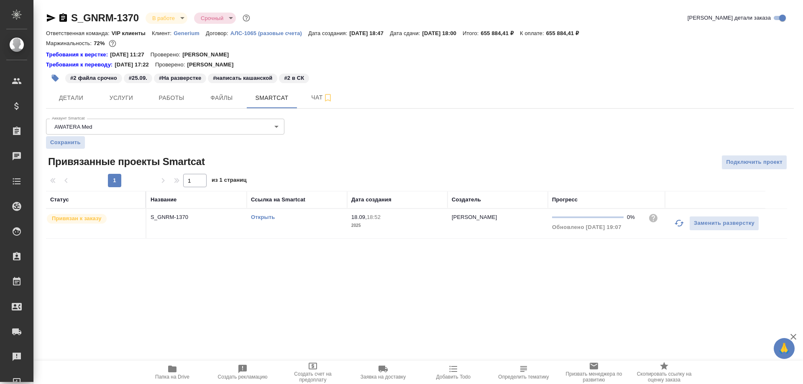  Describe the element at coordinates (80, 65) in the screenshot. I see `a: Требования к переводу:` at that location.